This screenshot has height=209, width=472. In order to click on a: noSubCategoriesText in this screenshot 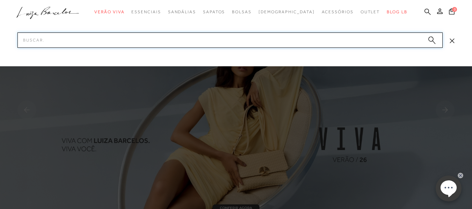, I will do `click(286, 12)`.